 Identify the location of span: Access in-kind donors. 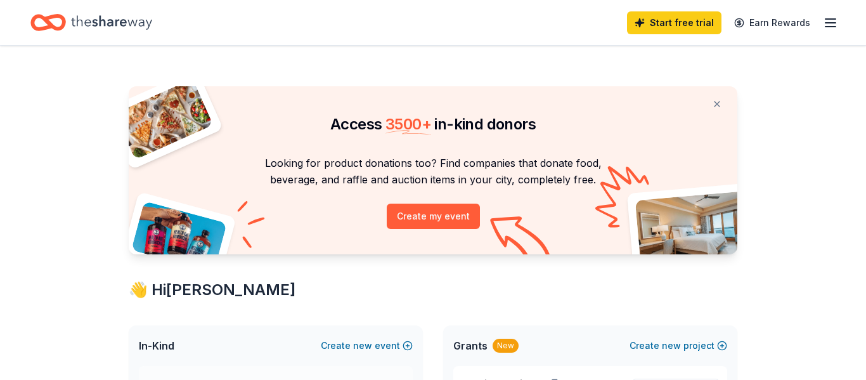
(433, 124).